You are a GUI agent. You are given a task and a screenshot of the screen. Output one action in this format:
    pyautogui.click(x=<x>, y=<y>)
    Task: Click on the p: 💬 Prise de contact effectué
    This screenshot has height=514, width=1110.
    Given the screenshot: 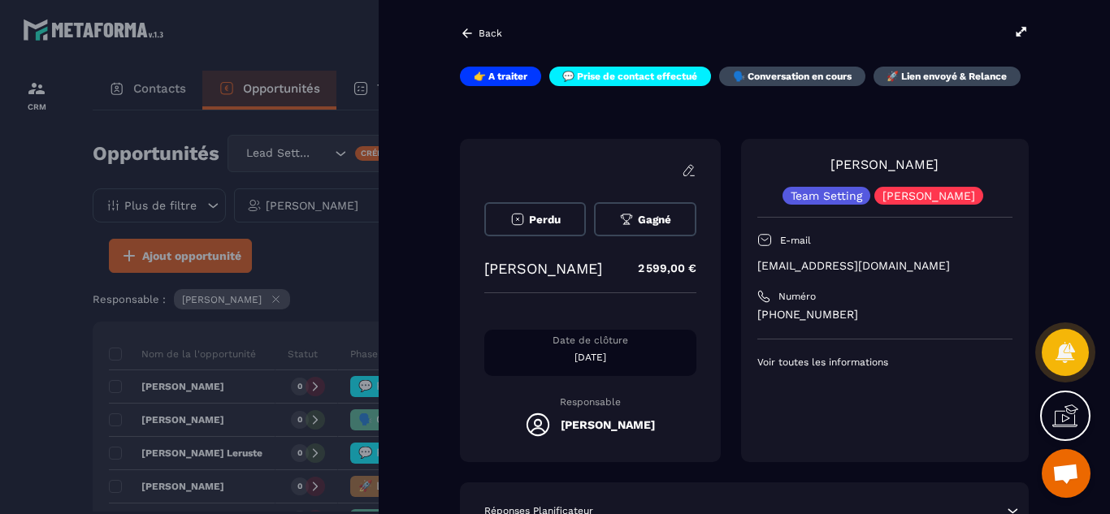 What is the action you would take?
    pyautogui.click(x=630, y=76)
    